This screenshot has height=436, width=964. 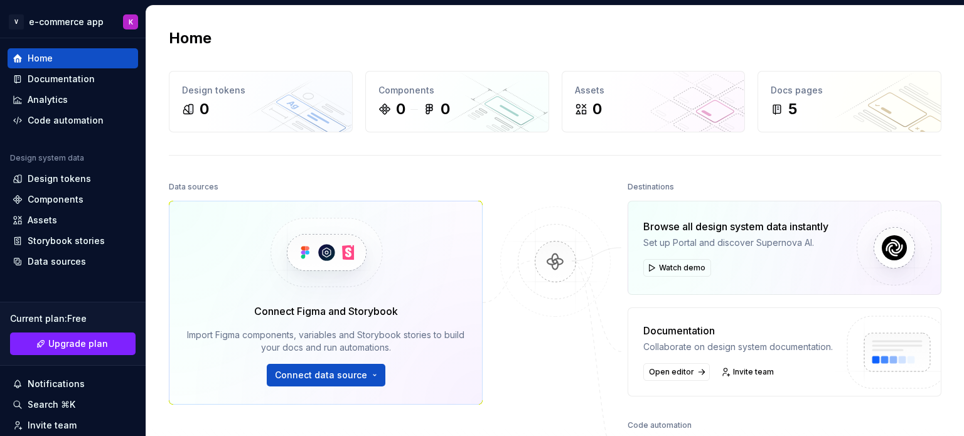 I want to click on div: Notifications, so click(x=56, y=384).